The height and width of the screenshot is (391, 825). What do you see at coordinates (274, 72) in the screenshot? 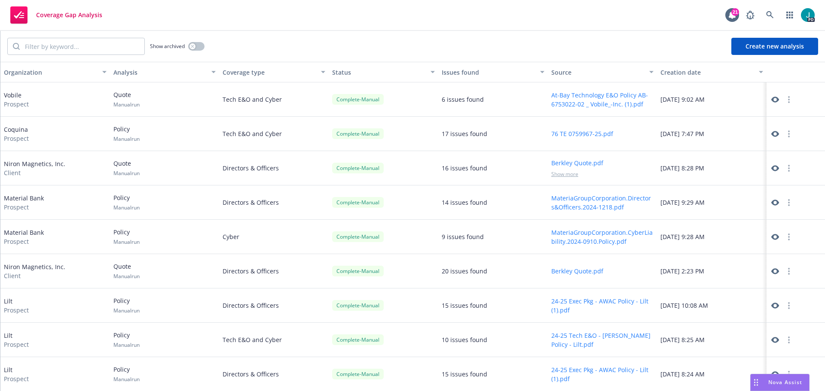
I see `button: Coverage type` at bounding box center [274, 72].